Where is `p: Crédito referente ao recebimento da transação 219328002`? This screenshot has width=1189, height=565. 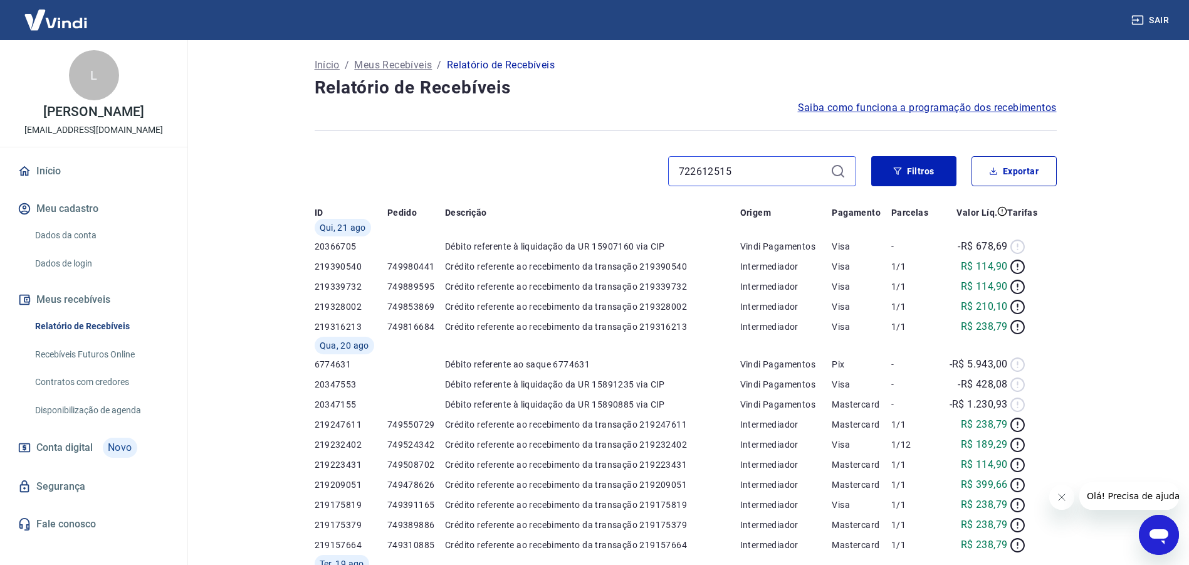 p: Crédito referente ao recebimento da transação 219328002 is located at coordinates (592, 307).